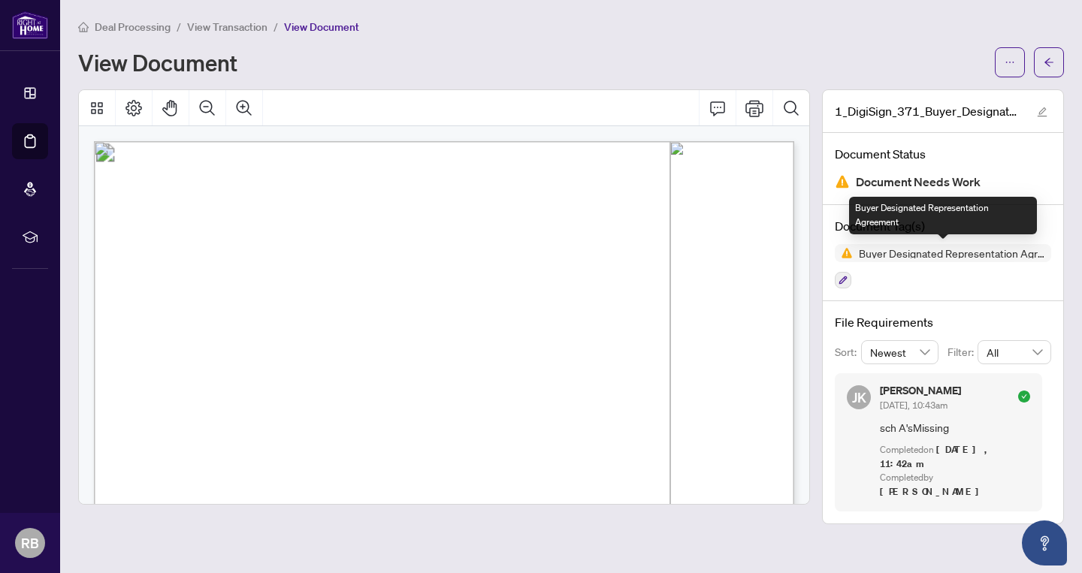  I want to click on span: home, so click(83, 27).